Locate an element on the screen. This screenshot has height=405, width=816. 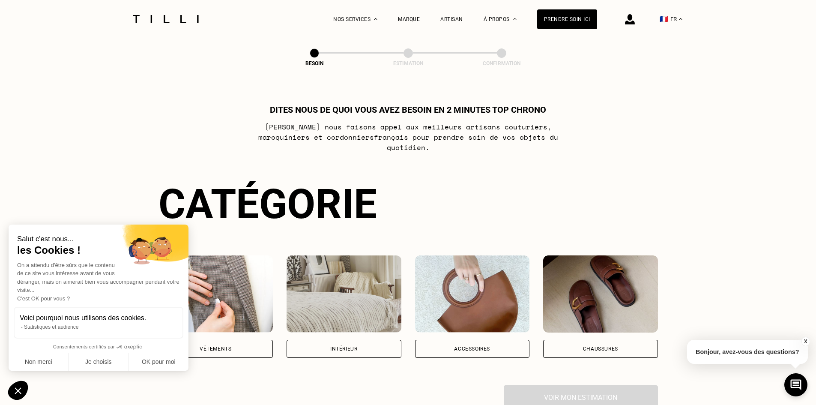
div: Confirmation is located at coordinates (502, 63).